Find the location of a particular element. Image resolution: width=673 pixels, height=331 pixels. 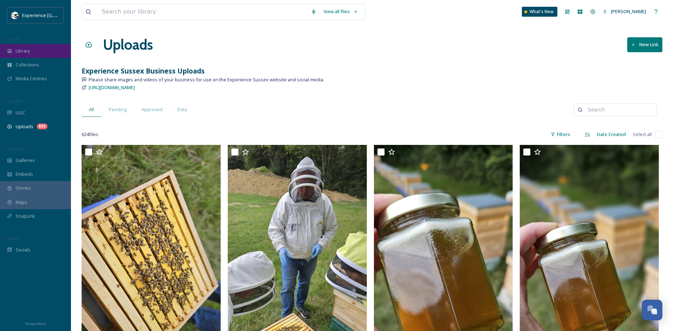

div: Filters is located at coordinates (561, 134).